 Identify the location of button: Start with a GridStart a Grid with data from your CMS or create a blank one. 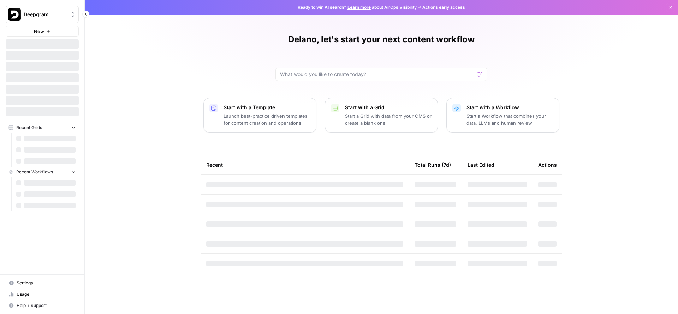
(381, 115).